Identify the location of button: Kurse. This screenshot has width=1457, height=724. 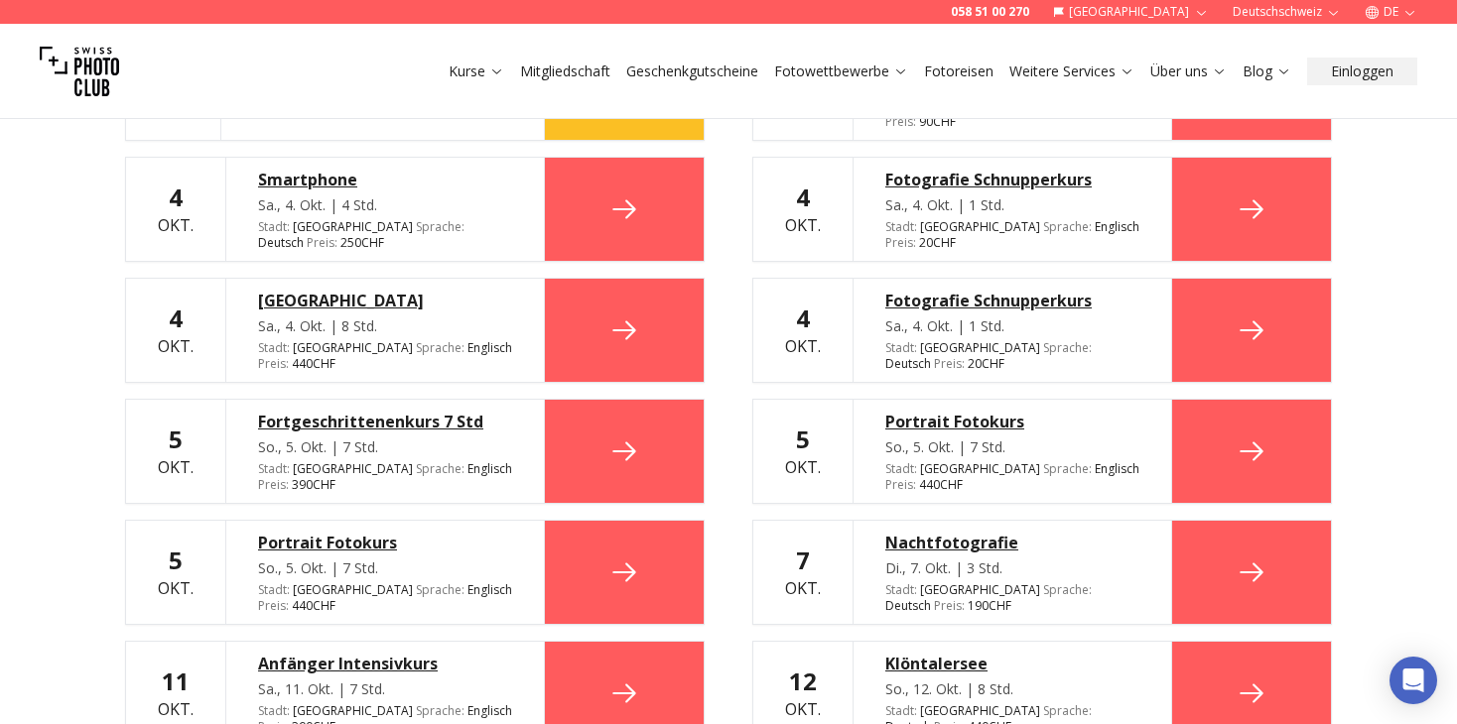
(476, 71).